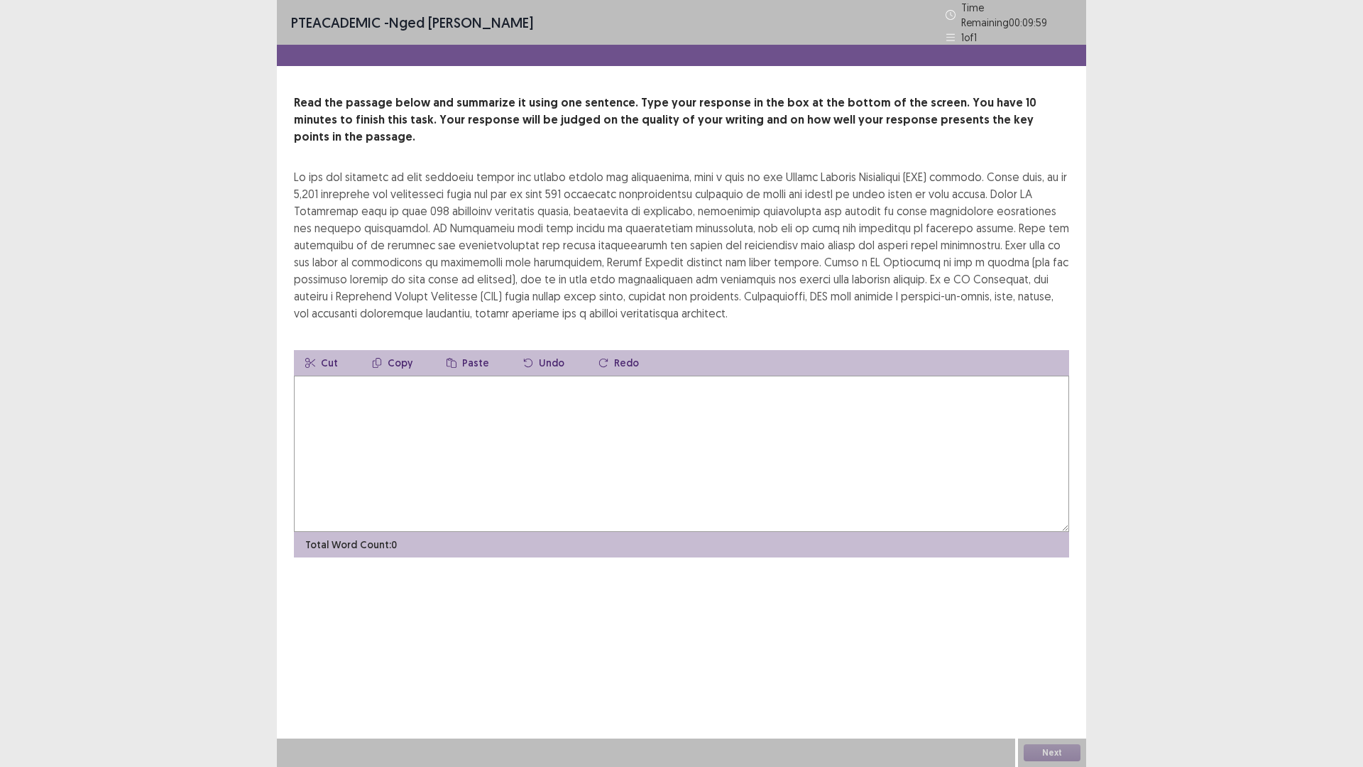 The width and height of the screenshot is (1363, 767). Describe the element at coordinates (682, 120) in the screenshot. I see `p: Read the passage below and summarize it using one sentence. Type your response in the box at the ...` at that location.